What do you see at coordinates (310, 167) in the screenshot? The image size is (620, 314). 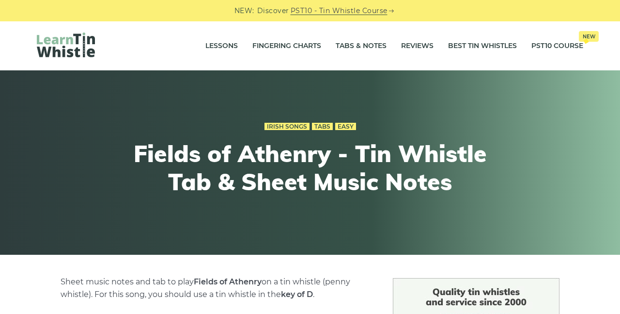 I see `h1: Fields of Athenry - Tin Whistle Tab & Sheet Music Notes` at bounding box center [310, 167].